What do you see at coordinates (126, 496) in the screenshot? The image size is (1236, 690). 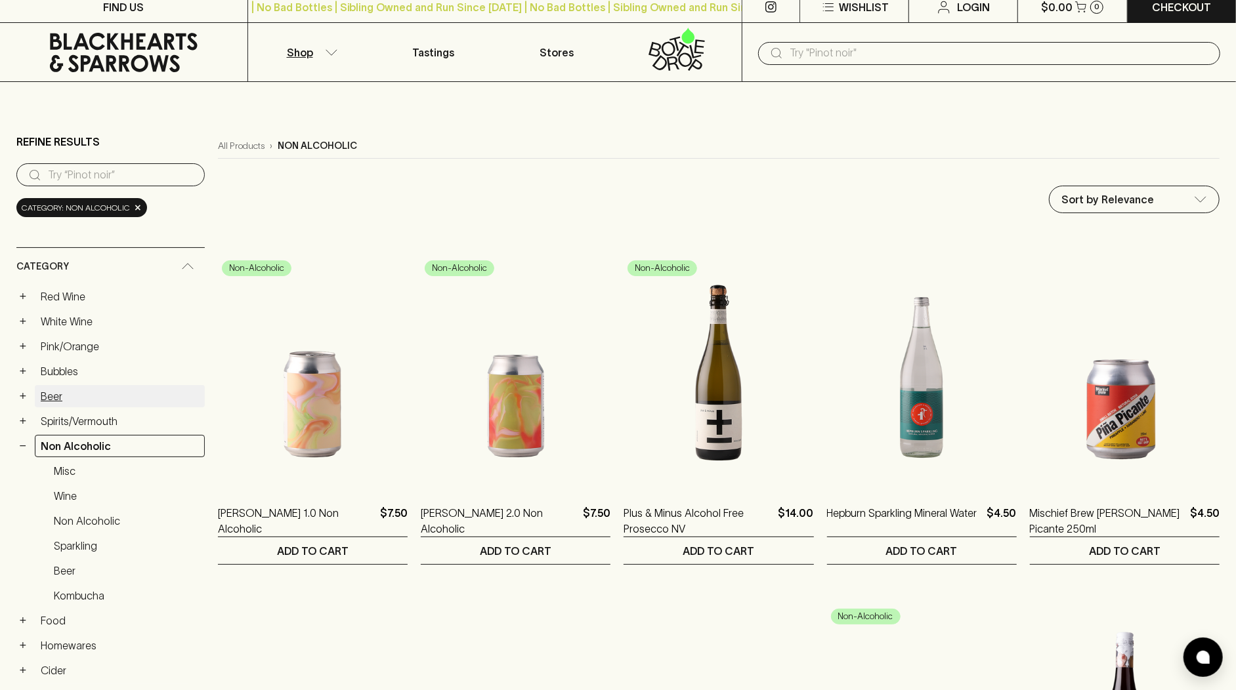 I see `a: Wine` at bounding box center [126, 496].